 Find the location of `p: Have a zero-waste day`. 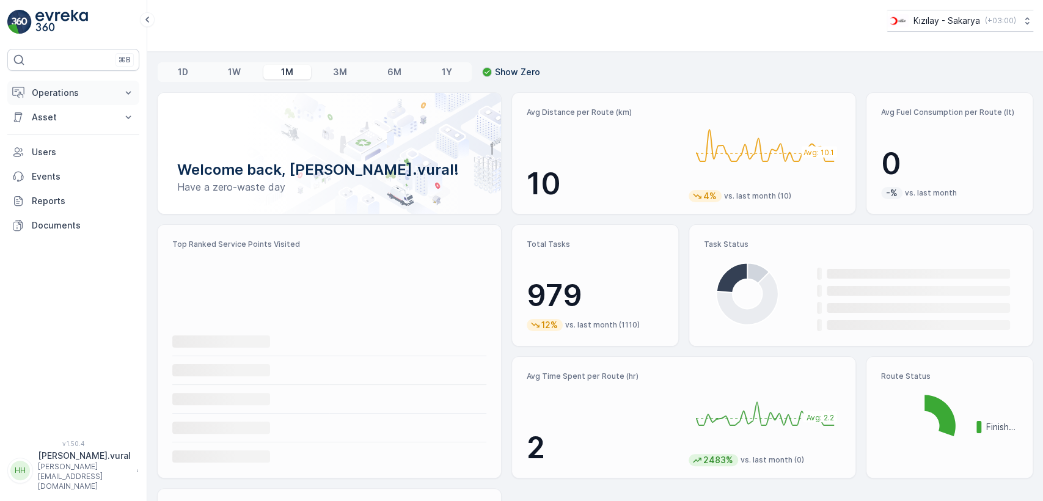

p: Have a zero-waste day is located at coordinates (329, 187).